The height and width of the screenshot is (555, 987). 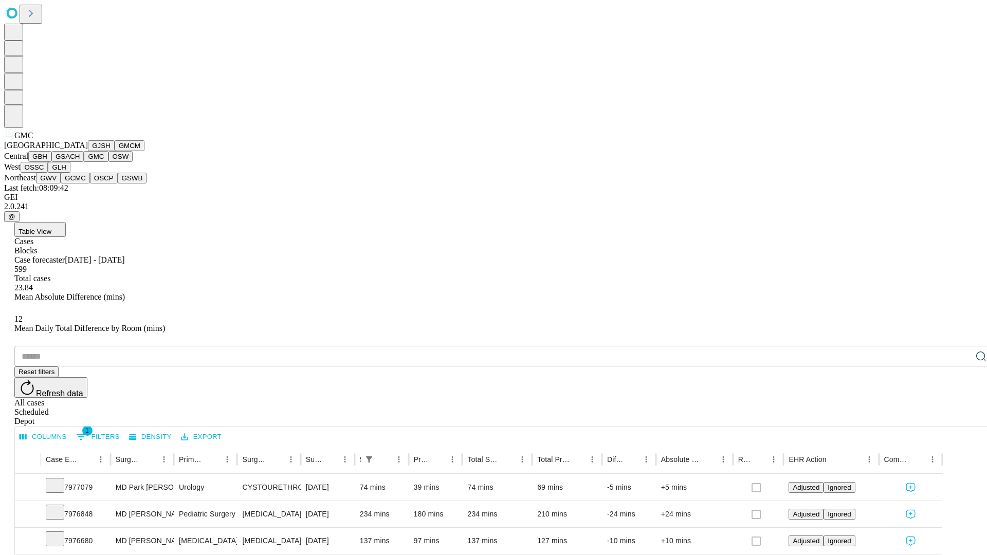 I want to click on div: Comments, so click(x=897, y=460).